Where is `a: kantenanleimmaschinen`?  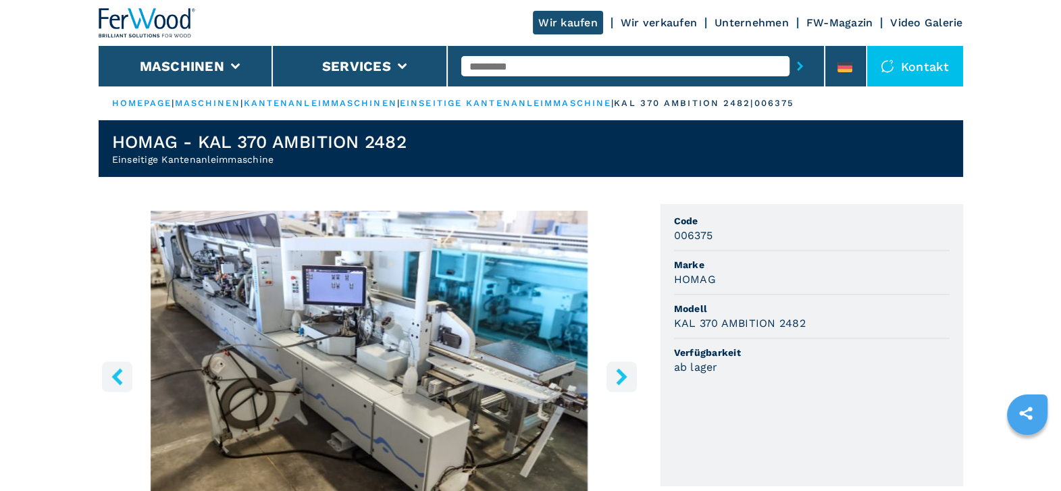 a: kantenanleimmaschinen is located at coordinates (320, 103).